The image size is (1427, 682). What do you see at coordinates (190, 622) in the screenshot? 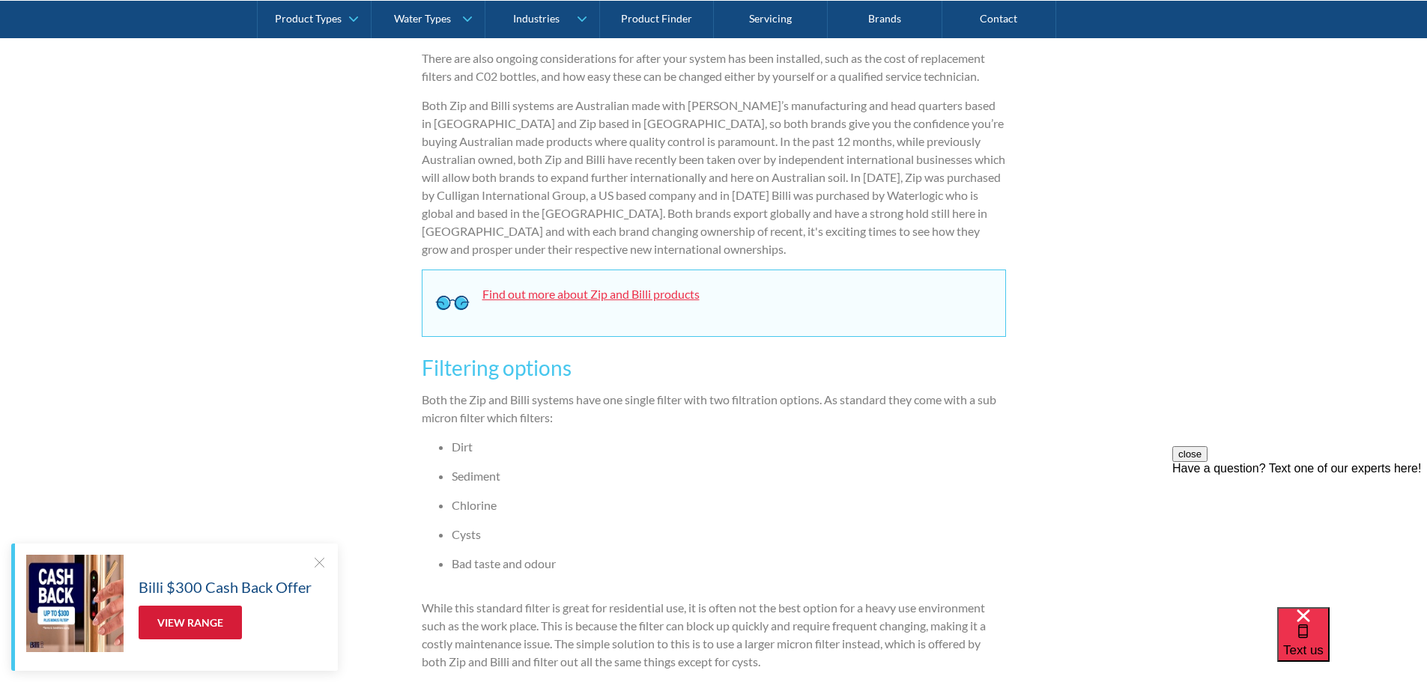
I see `a: View Range` at bounding box center [190, 622].